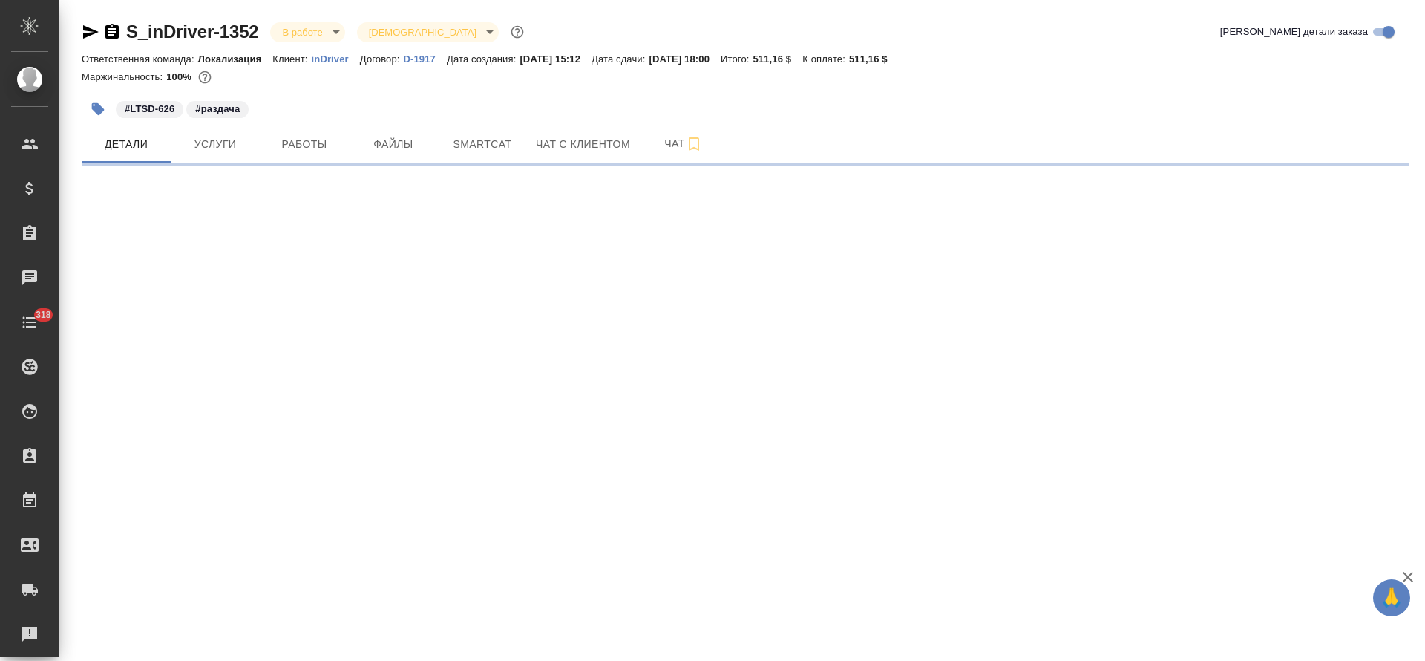 The height and width of the screenshot is (661, 1425). Describe the element at coordinates (620, 59) in the screenshot. I see `p: Дата сдачи:` at that location.